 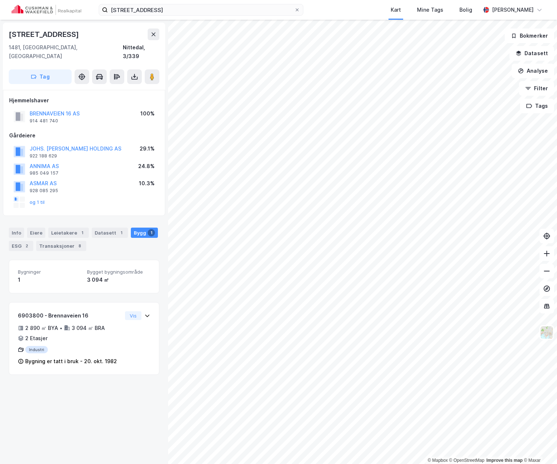 What do you see at coordinates (141, 52) in the screenshot?
I see `div: Nittedal, 3/339` at bounding box center [141, 52].